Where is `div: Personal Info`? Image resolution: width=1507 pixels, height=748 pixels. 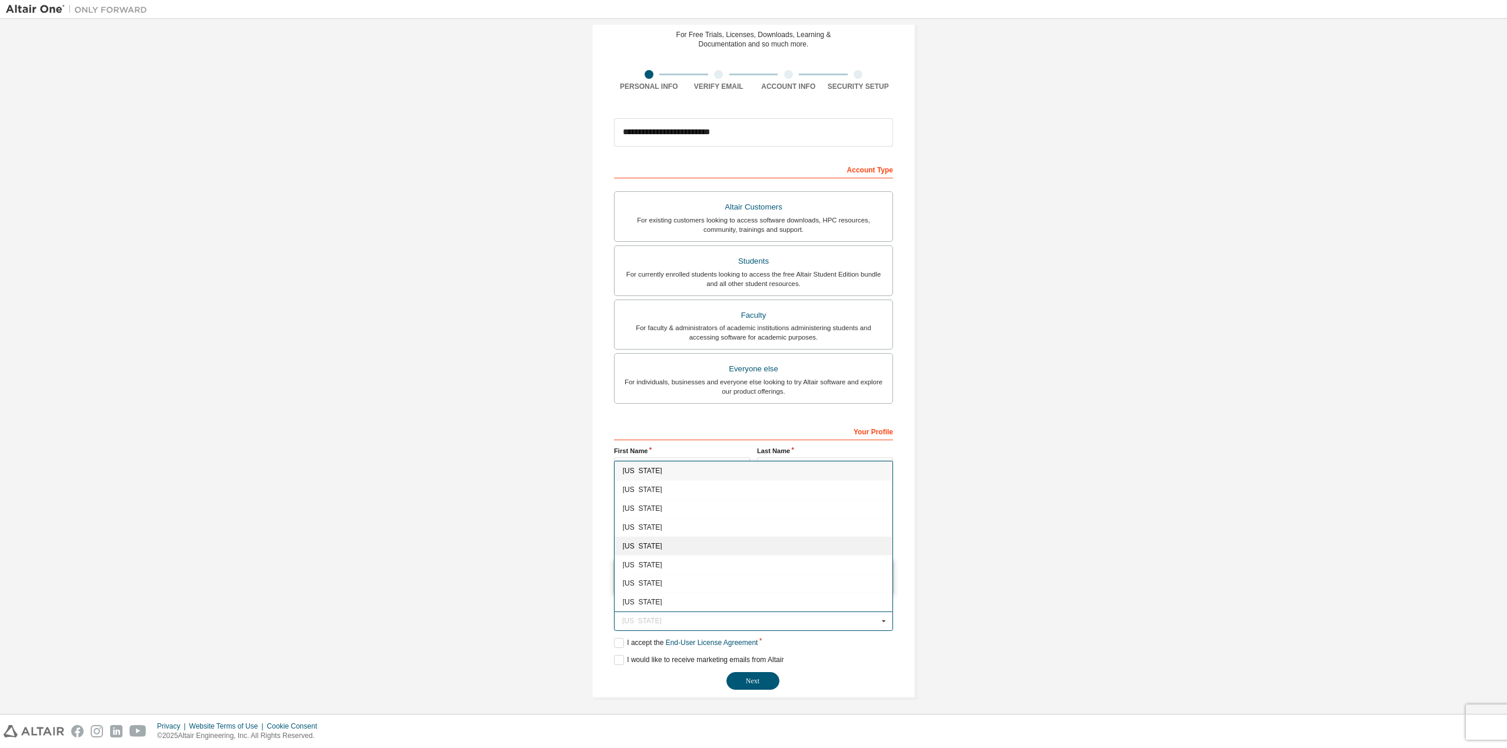
div: Personal Info is located at coordinates (649, 87).